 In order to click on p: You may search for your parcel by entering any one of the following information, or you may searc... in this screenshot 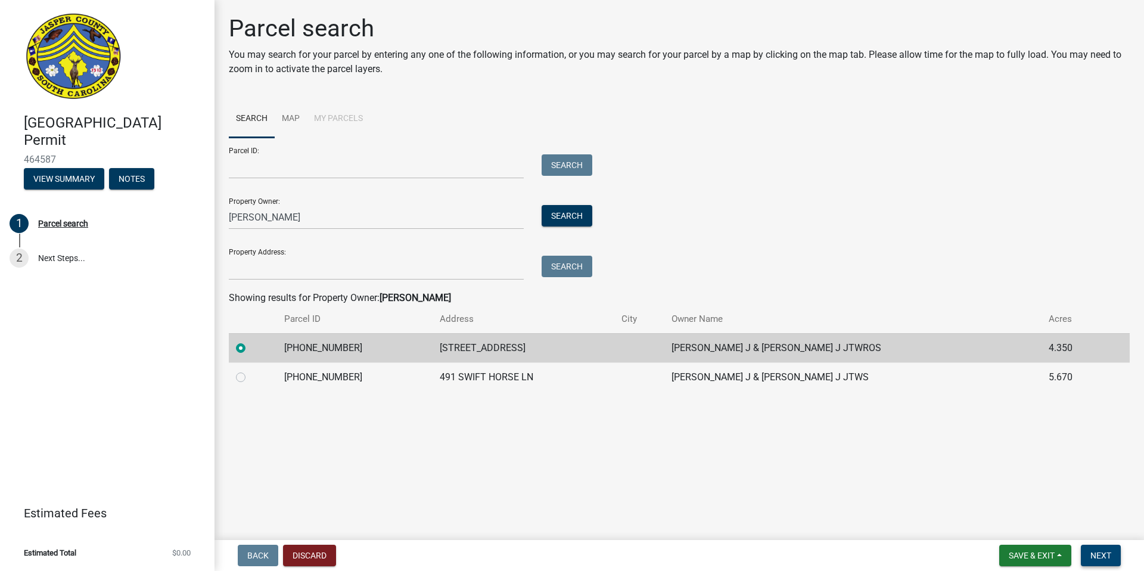, I will do `click(679, 62)`.